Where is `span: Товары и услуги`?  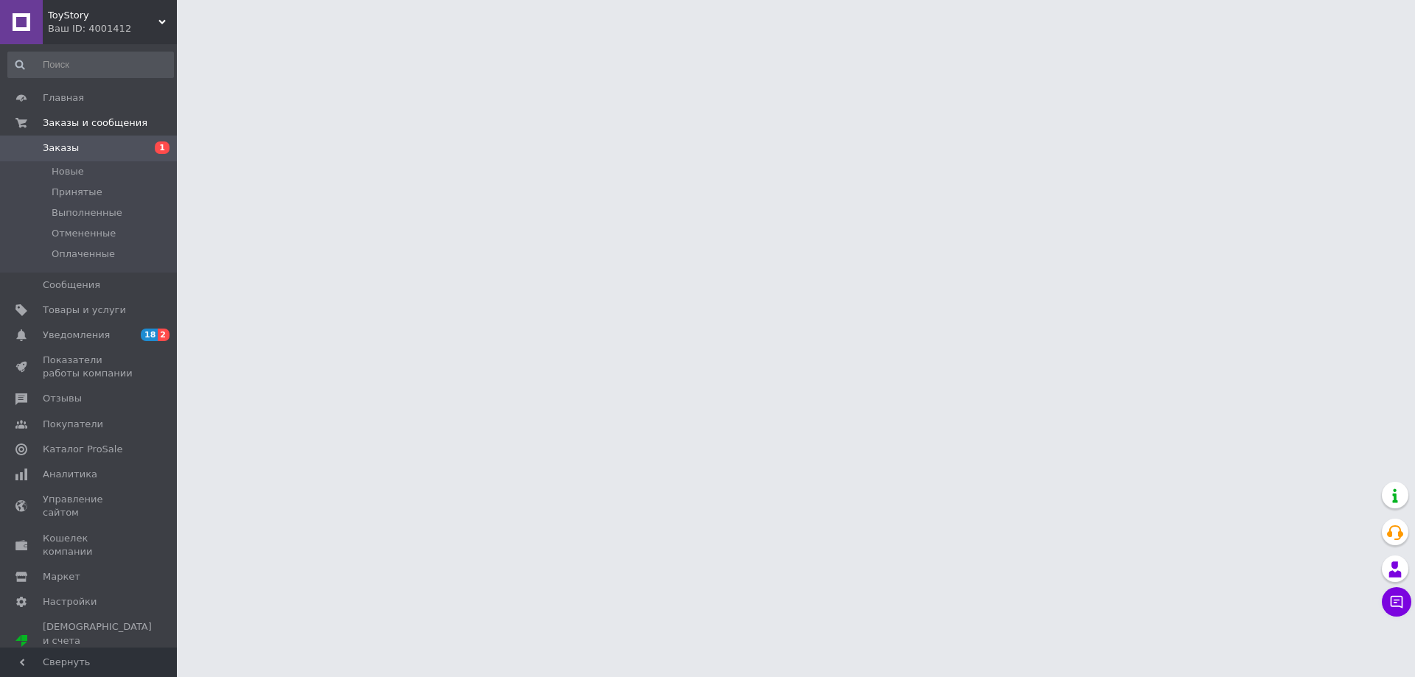 span: Товары и услуги is located at coordinates (84, 310).